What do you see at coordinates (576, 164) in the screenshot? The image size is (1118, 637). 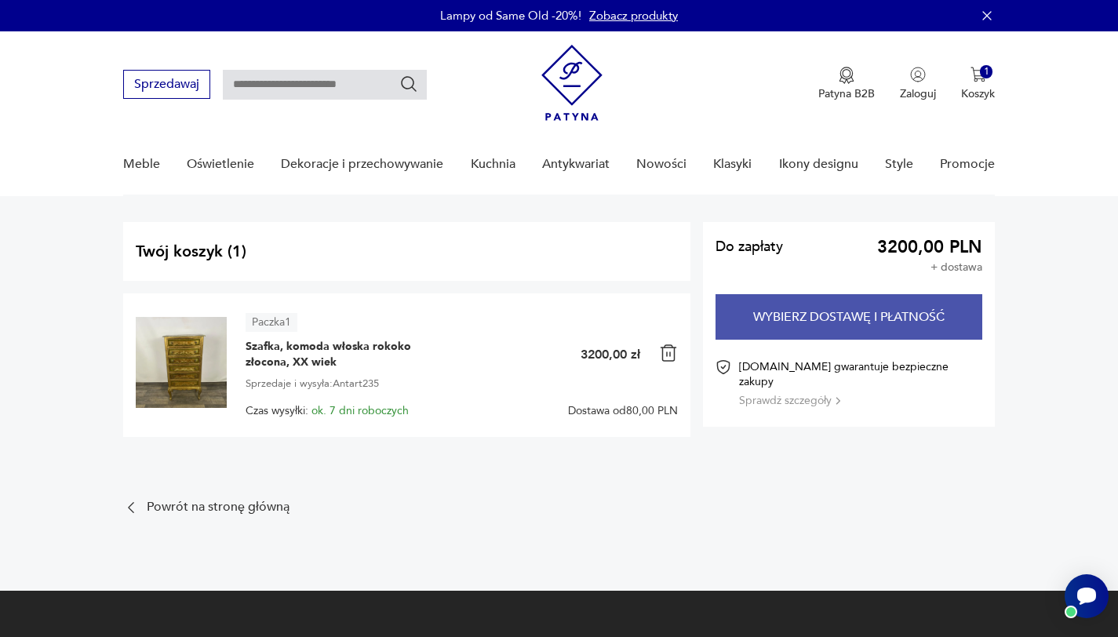 I see `a: Antykwariat` at bounding box center [576, 164].